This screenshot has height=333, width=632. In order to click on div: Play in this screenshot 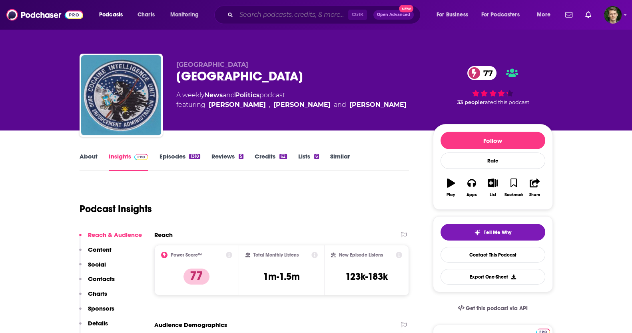, I will do `click(451, 195)`.